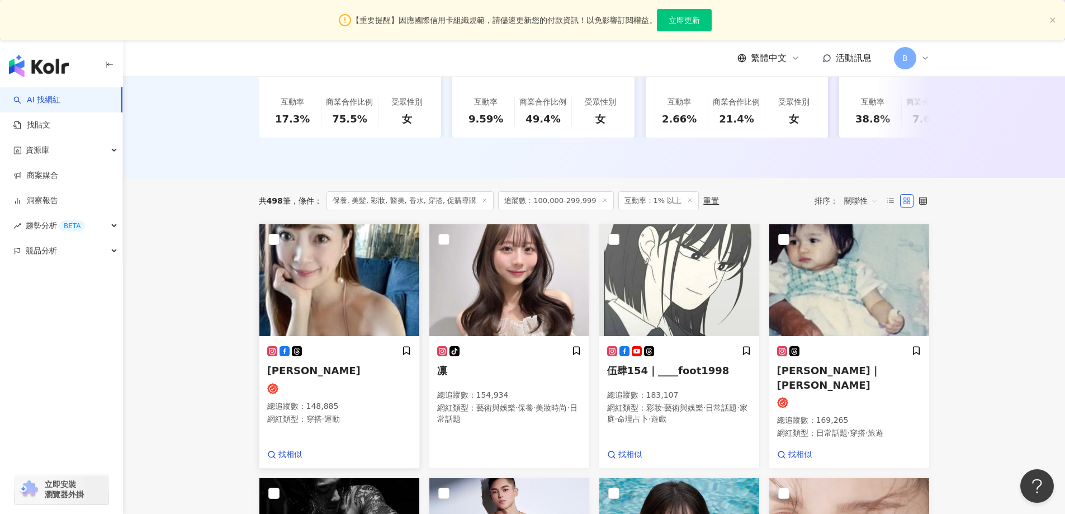  I want to click on span: 498, so click(274, 201).